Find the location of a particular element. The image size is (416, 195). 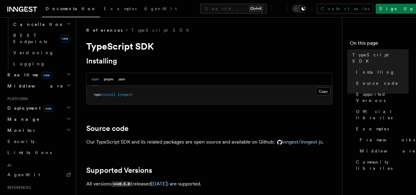

kbd: Ctrl+K is located at coordinates (256, 9).